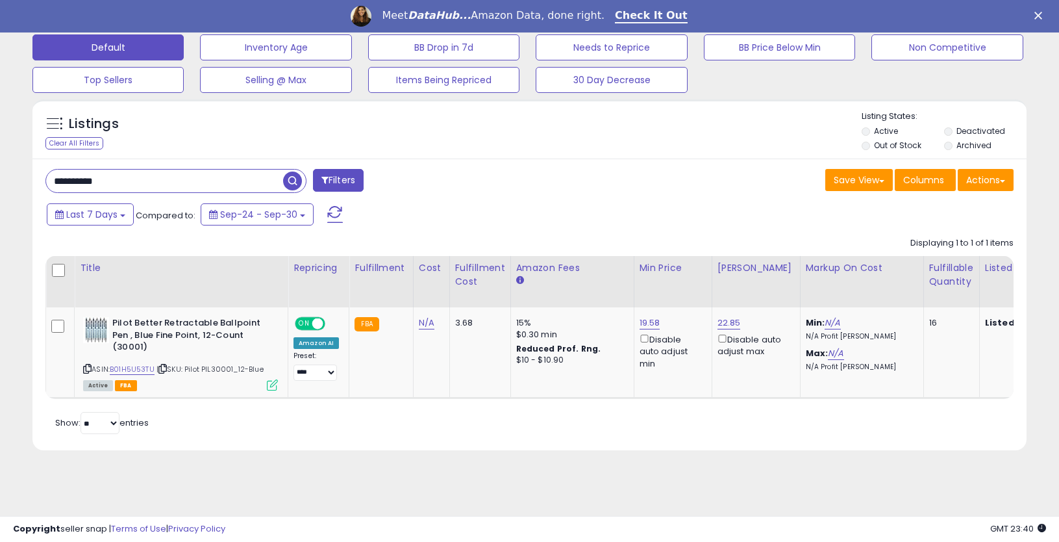 The width and height of the screenshot is (1059, 542). Describe the element at coordinates (102, 422) in the screenshot. I see `span: Show: entries` at that location.